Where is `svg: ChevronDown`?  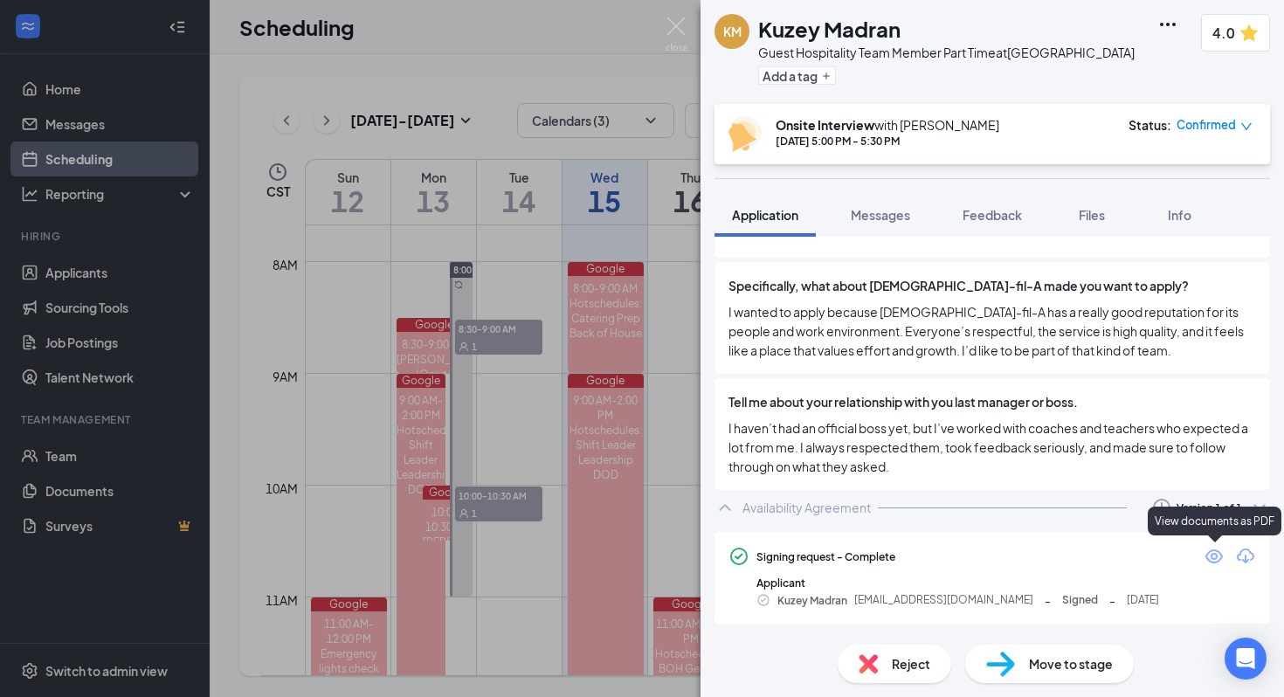
svg: ChevronDown is located at coordinates (1260, 508).